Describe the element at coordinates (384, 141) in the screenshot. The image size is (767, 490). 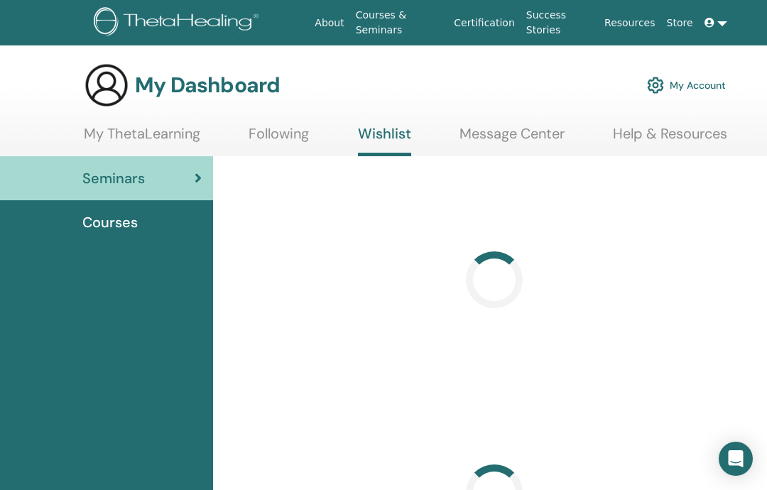
I see `a: Wishlist` at that location.